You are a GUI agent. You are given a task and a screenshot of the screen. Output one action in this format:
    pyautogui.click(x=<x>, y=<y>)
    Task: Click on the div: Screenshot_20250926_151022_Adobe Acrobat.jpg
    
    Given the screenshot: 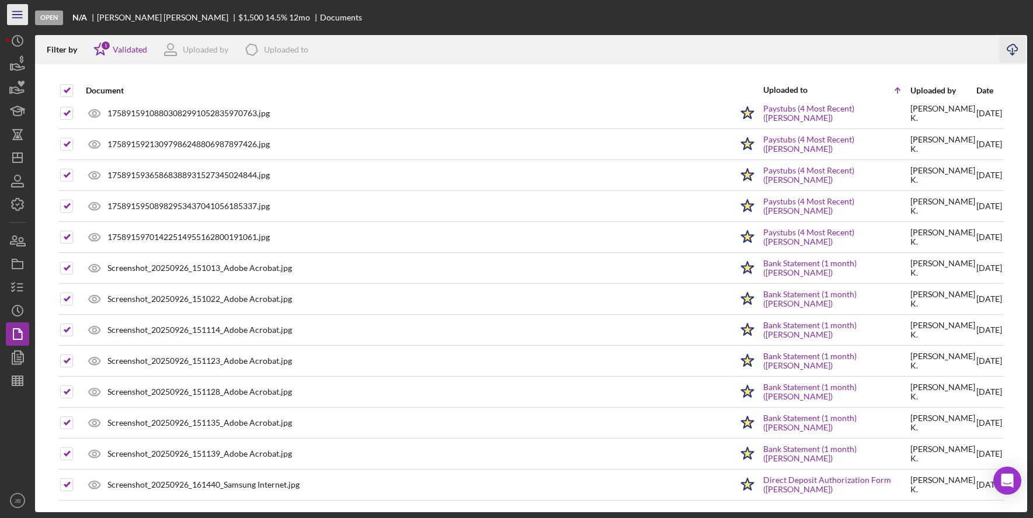 What is the action you would take?
    pyautogui.click(x=200, y=299)
    